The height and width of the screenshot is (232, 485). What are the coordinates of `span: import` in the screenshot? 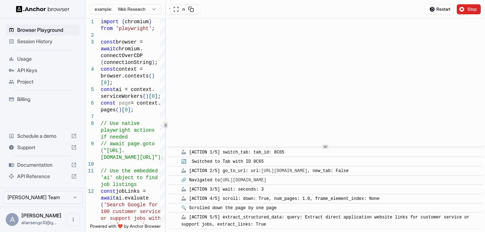 It's located at (110, 22).